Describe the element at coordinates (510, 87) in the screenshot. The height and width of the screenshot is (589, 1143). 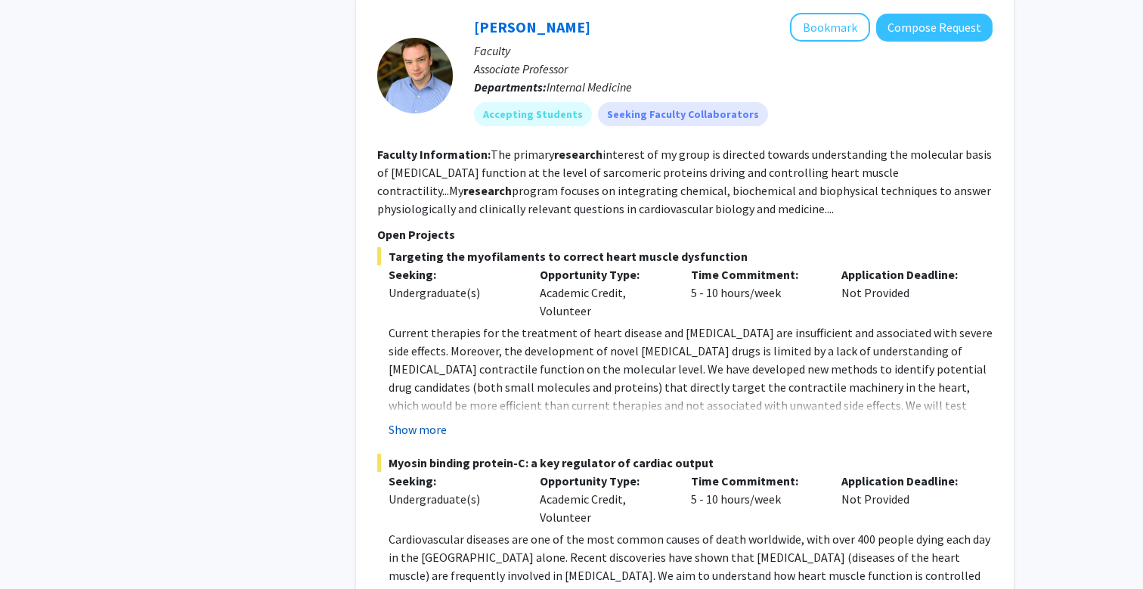
I see `b: Departments:` at that location.